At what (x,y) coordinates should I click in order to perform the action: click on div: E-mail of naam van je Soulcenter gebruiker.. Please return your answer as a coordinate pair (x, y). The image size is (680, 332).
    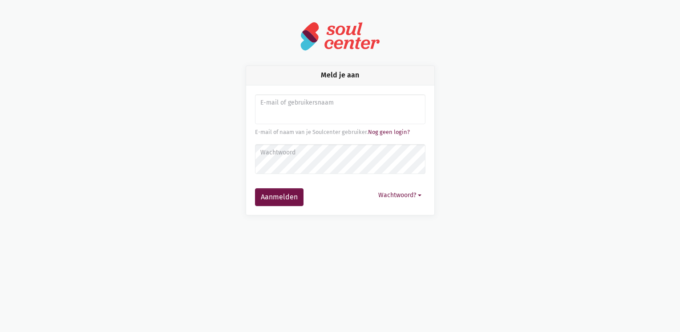
    Looking at the image, I should click on (340, 132).